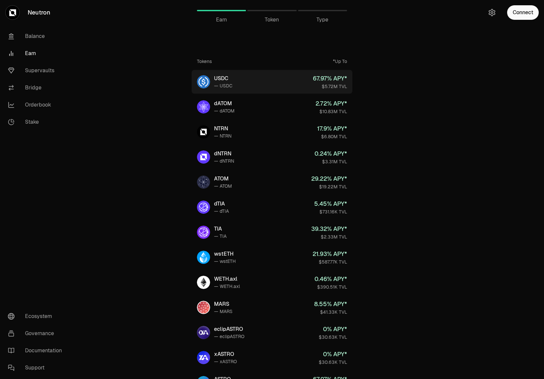  Describe the element at coordinates (225, 354) in the screenshot. I see `div: xASTRO` at that location.